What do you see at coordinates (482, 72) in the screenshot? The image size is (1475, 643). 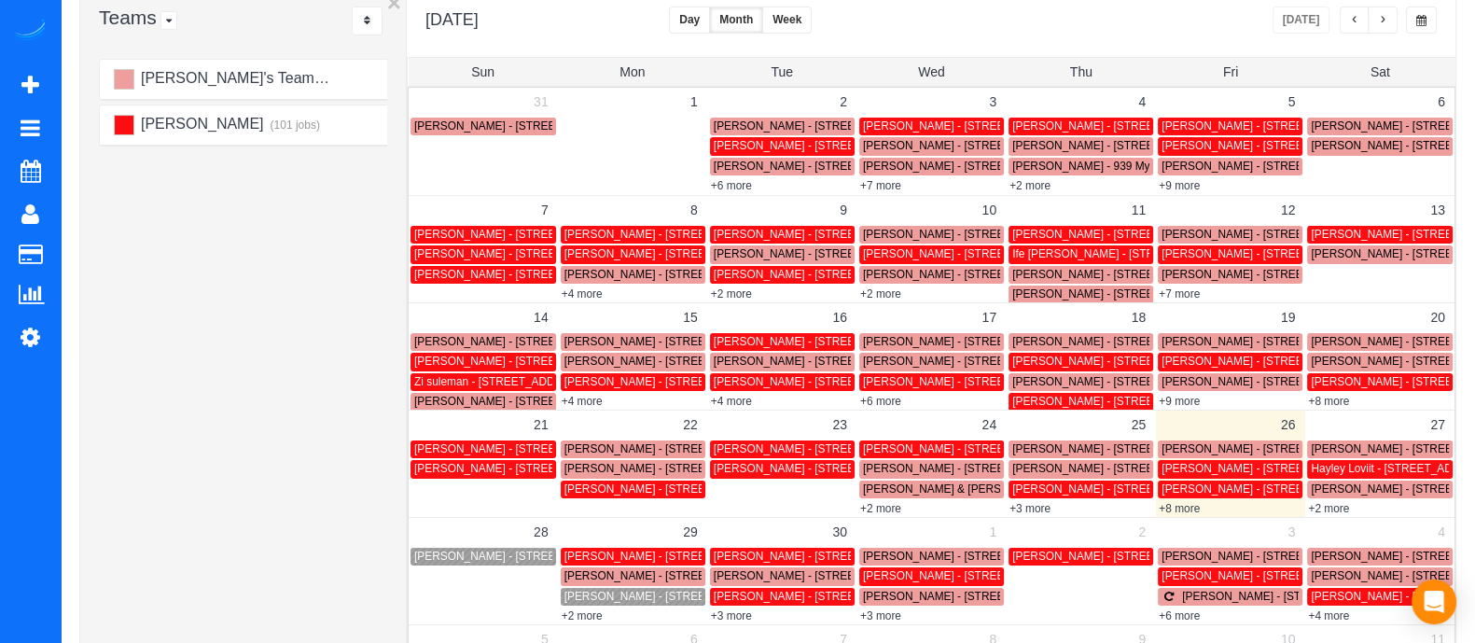 I see `span: Sun` at bounding box center [482, 72].